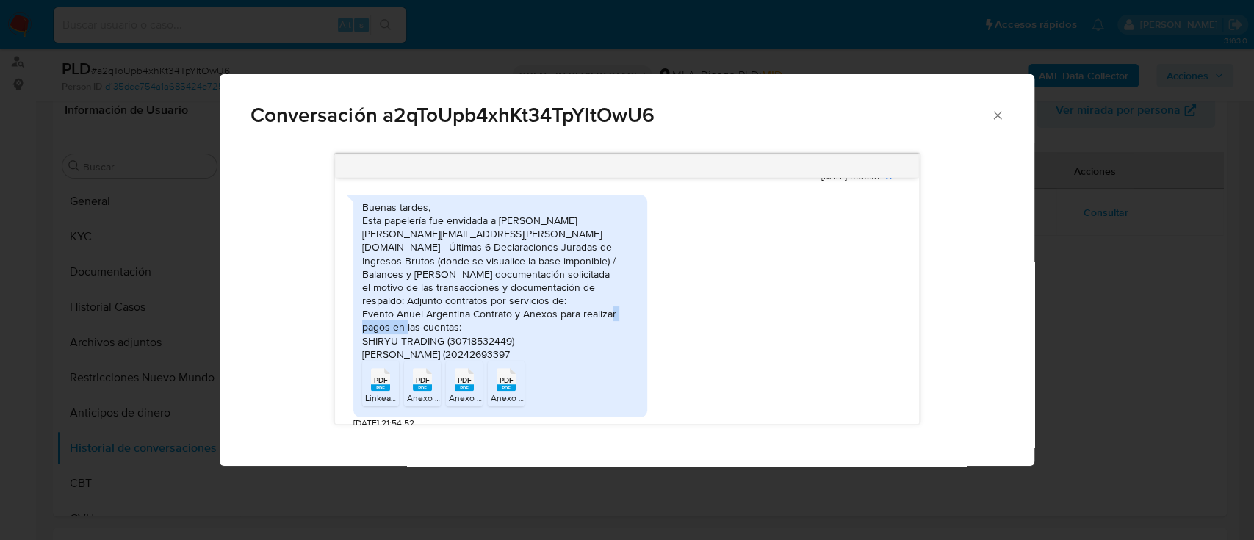 This screenshot has width=1254, height=540. Describe the element at coordinates (997, 115) in the screenshot. I see `button: Cerrar` at that location.